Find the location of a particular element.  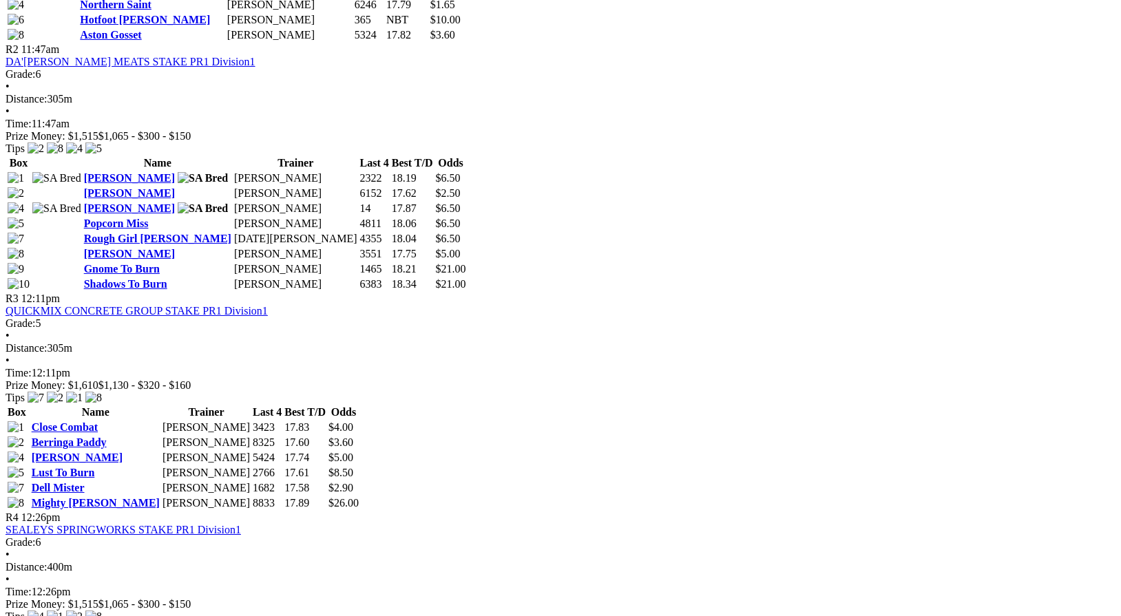

td: 18.19 is located at coordinates (412, 178).